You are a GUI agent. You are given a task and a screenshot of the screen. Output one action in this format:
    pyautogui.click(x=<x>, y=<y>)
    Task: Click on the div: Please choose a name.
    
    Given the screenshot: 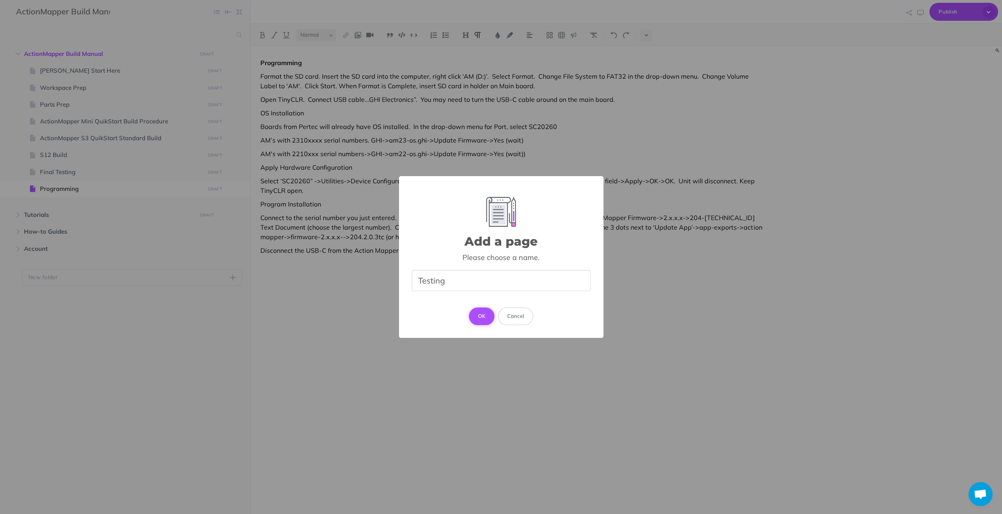 What is the action you would take?
    pyautogui.click(x=501, y=257)
    